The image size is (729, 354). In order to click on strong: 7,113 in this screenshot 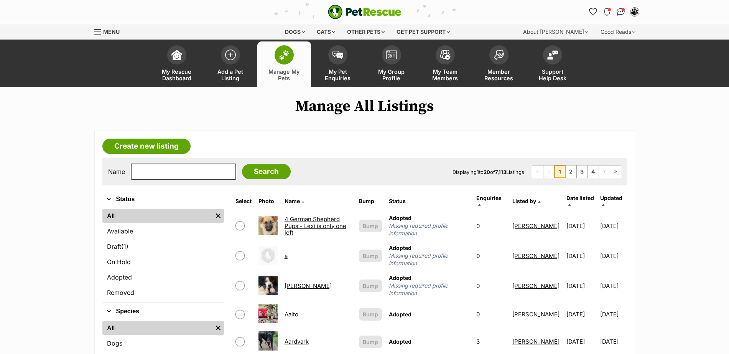, I will do `click(501, 172)`.